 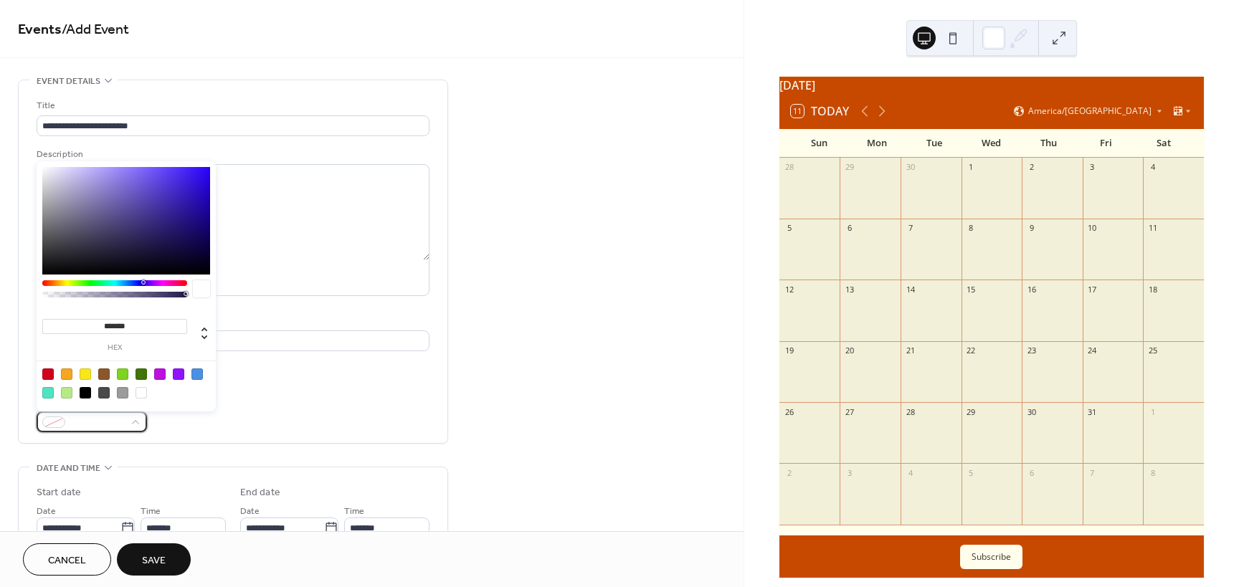 What do you see at coordinates (1092, 228) in the screenshot?
I see `div: 10` at bounding box center [1092, 228].